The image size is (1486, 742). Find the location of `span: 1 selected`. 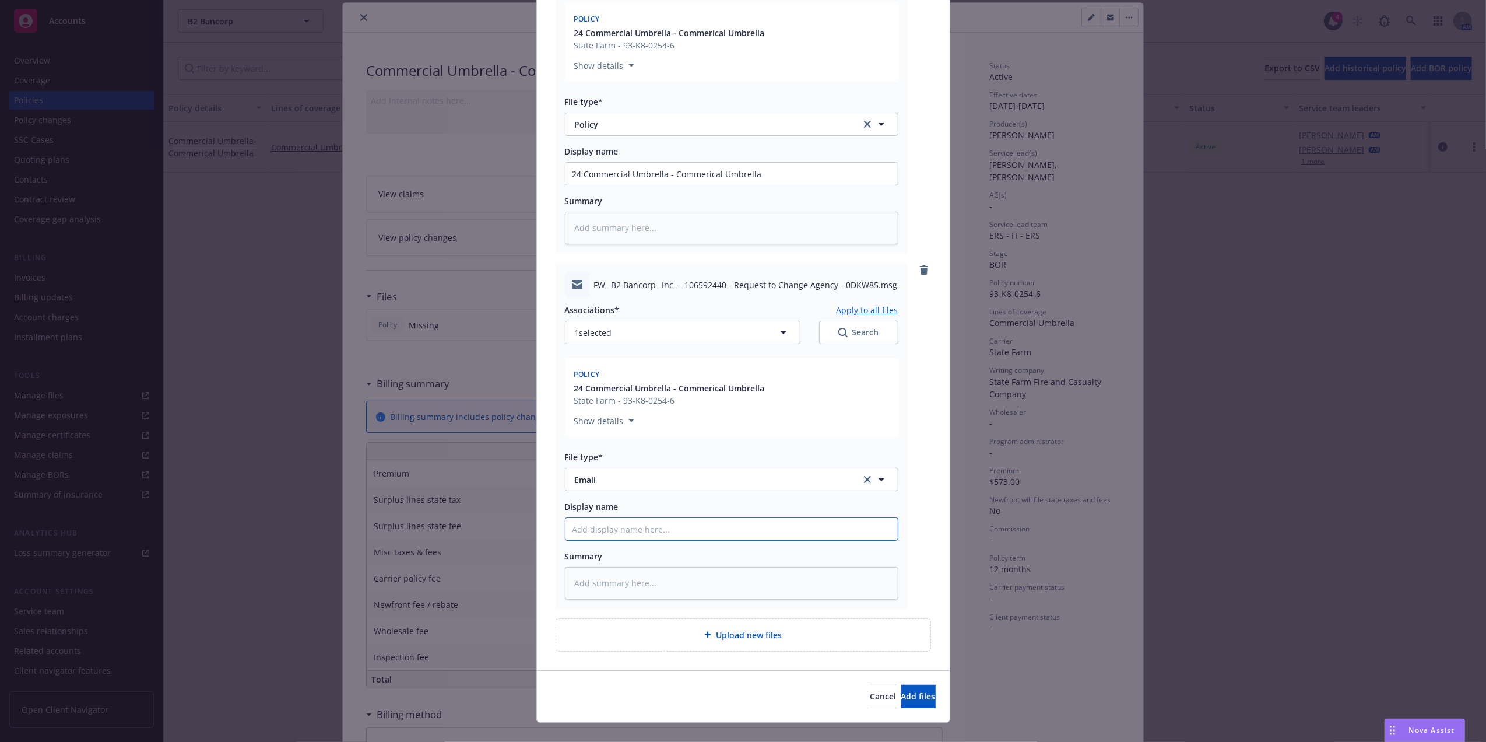

span: 1 selected is located at coordinates (593, 332).